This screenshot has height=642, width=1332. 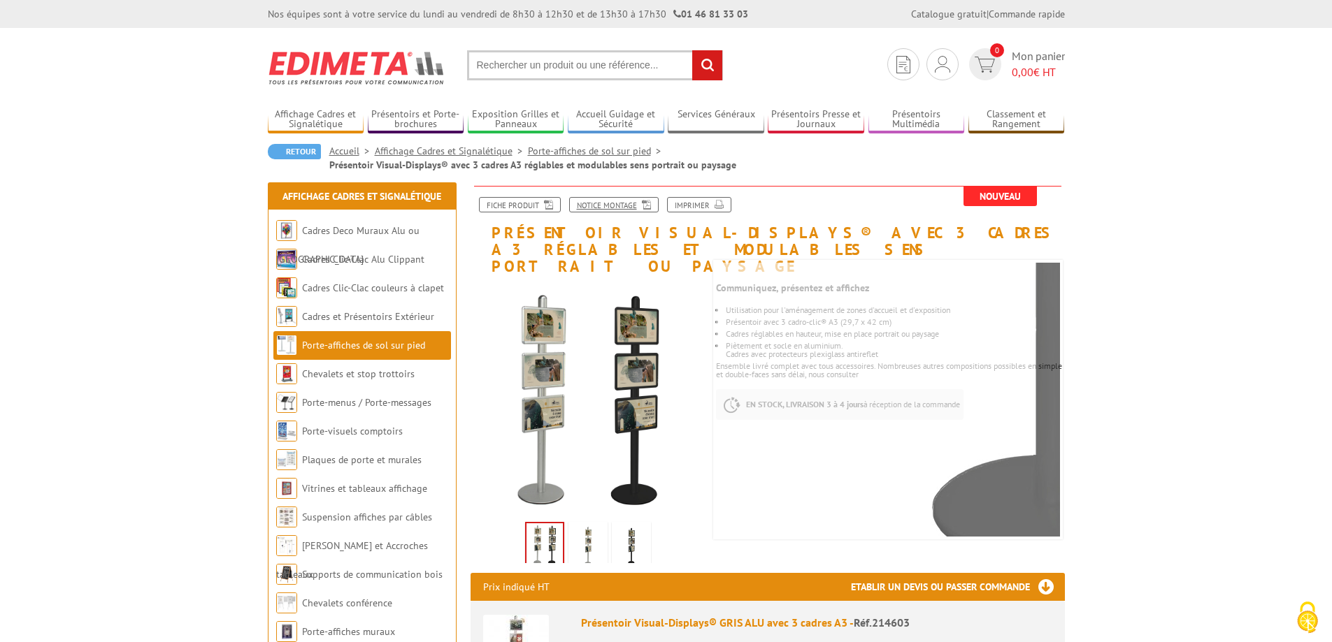 What do you see at coordinates (533, 165) in the screenshot?
I see `li: Présentoir Visual-Displays® avec 3 cadres A3 réglables et modulables sens portrait ou paysage` at bounding box center [533, 165].